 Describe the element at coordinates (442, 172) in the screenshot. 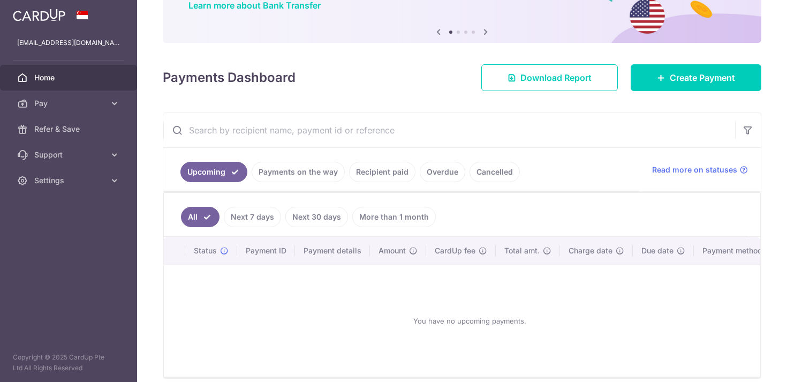

I see `a: Overdue` at that location.